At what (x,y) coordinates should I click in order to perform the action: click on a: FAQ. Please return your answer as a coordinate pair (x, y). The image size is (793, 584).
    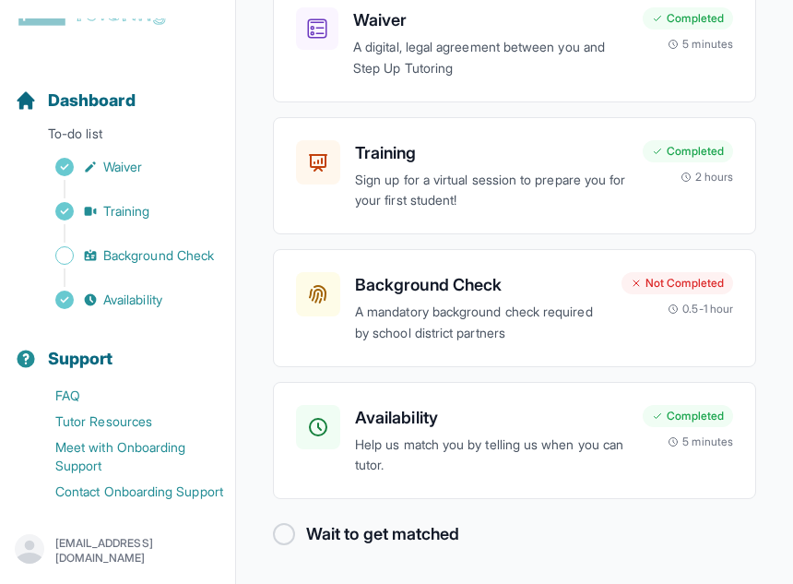
    Looking at the image, I should click on (125, 396).